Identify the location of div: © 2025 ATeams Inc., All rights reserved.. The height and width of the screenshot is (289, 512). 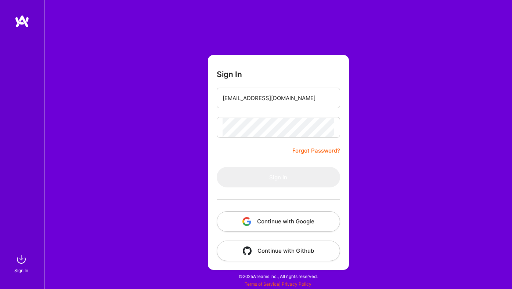
(278, 276).